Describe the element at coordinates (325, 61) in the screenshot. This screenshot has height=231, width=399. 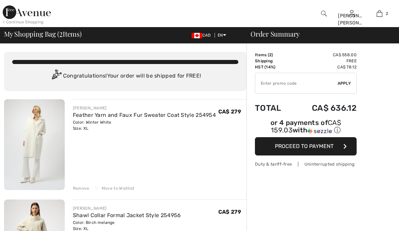
I see `td: Free` at that location.